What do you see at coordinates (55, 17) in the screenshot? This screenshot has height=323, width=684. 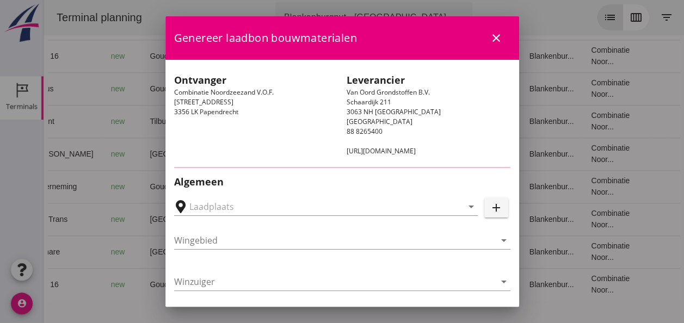 I see `div: Terminal planning` at bounding box center [55, 17].